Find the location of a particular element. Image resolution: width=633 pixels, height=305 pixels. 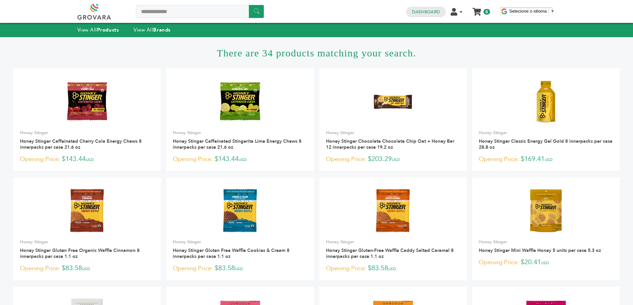

input: Search a product or brand... is located at coordinates (200, 12).